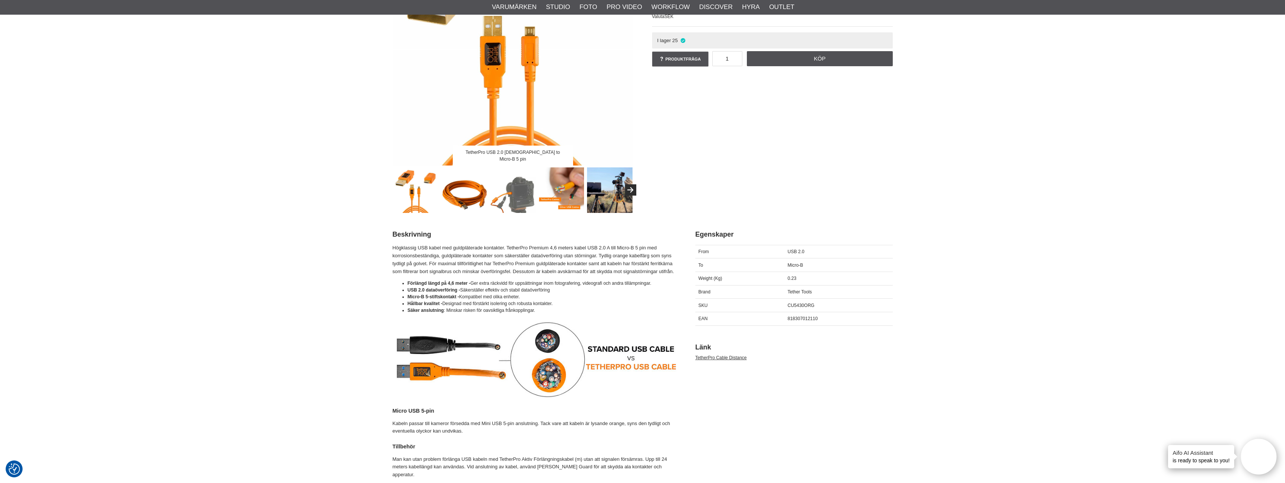 The height and width of the screenshot is (483, 1285). What do you see at coordinates (792, 278) in the screenshot?
I see `span: 0.23` at bounding box center [792, 278].